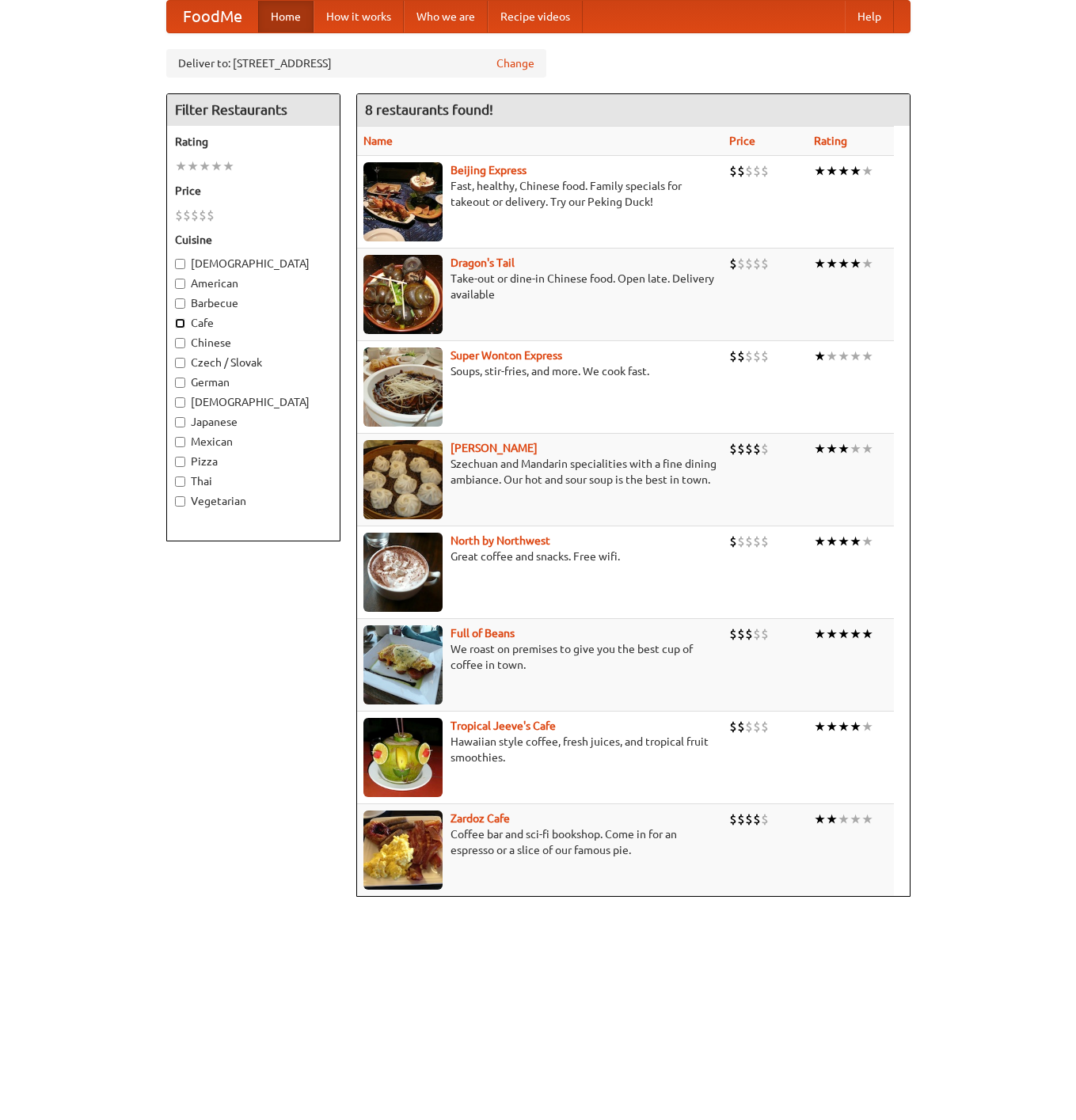 The image size is (1076, 1120). I want to click on p: Great coffee and snacks. Free wifi., so click(540, 557).